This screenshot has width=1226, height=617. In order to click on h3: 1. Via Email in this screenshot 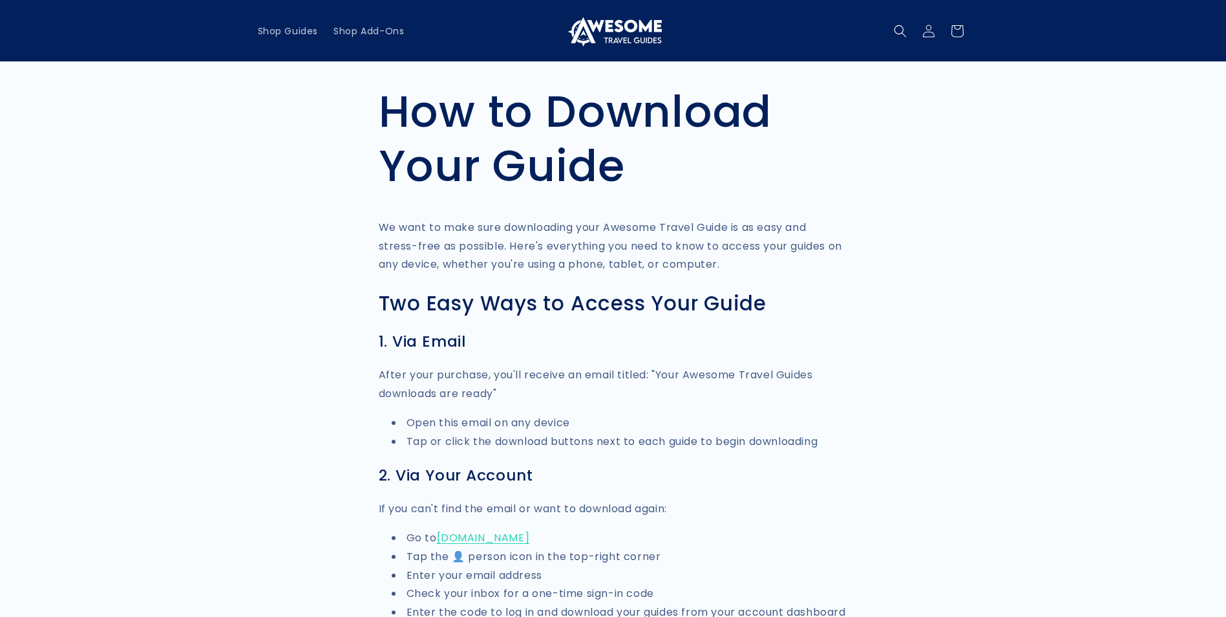, I will do `click(613, 341)`.